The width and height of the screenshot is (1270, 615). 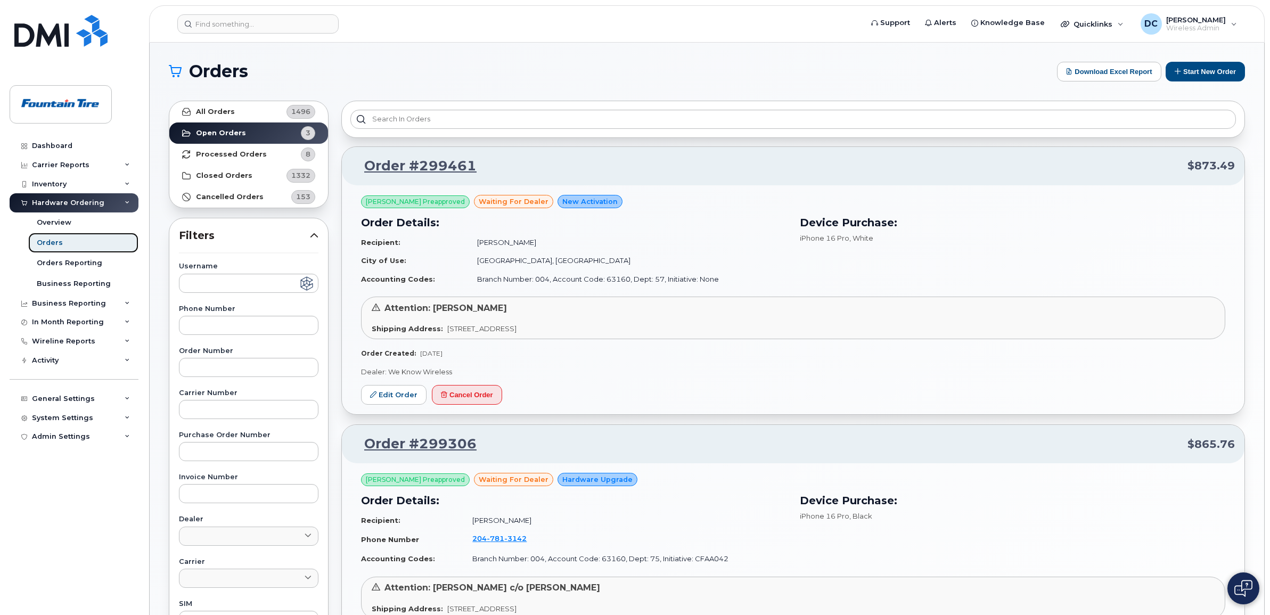 I want to click on a: Closed Orders1332, so click(x=249, y=176).